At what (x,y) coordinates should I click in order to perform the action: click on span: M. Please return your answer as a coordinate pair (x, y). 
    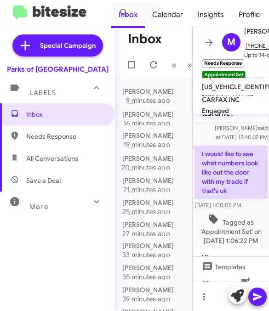
    Looking at the image, I should click on (231, 42).